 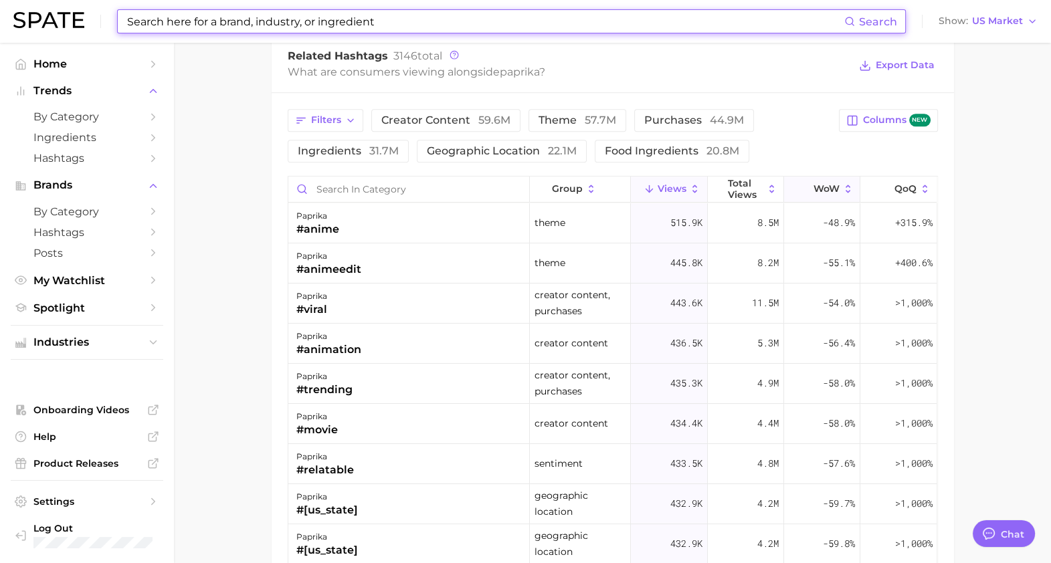 What do you see at coordinates (325, 120) in the screenshot?
I see `button: Filters` at bounding box center [325, 120].